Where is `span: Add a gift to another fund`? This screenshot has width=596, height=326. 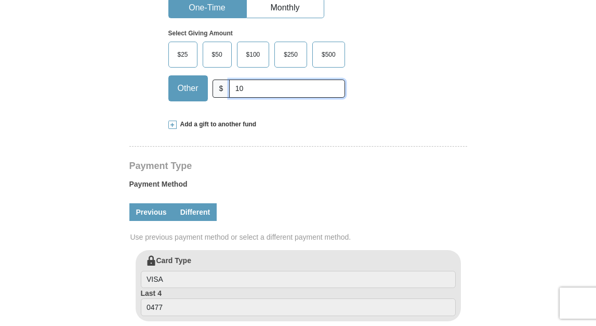
span: Add a gift to another fund is located at coordinates (217, 124).